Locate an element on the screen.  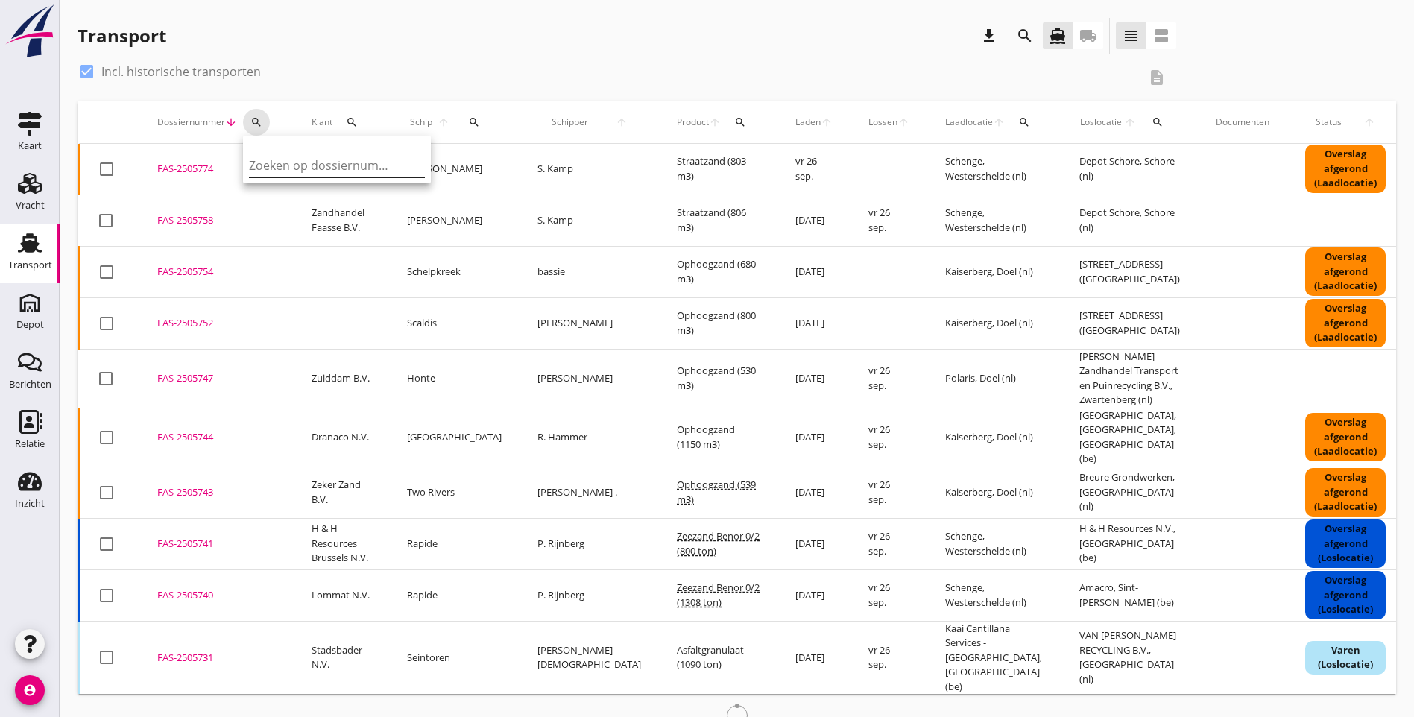
img: logo-small.a267ee39.svg is located at coordinates (30, 31).